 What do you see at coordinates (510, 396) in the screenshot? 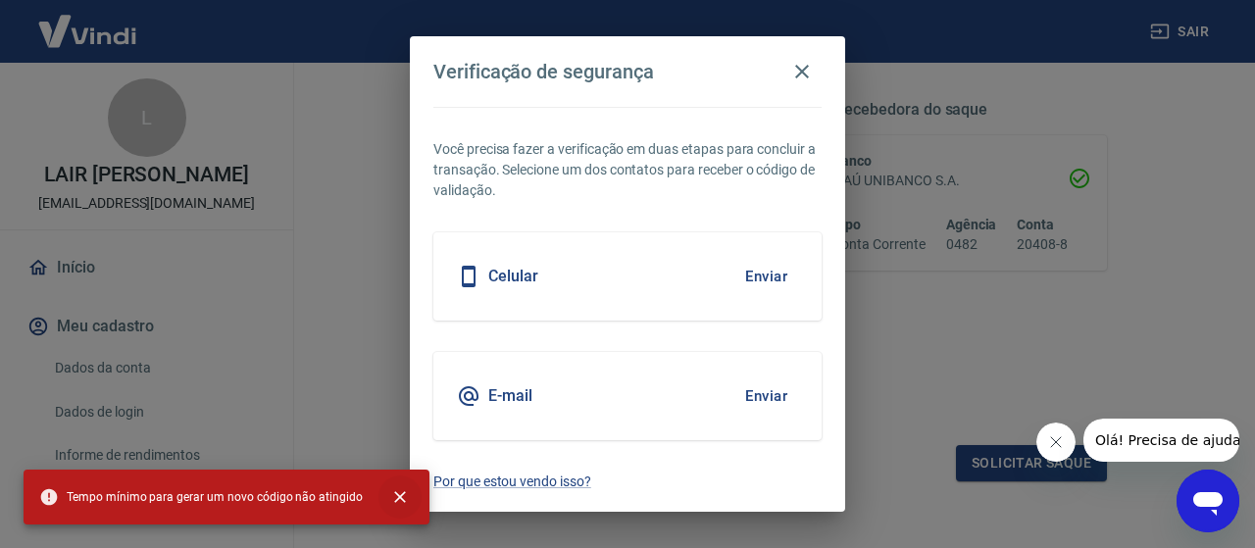
I see `h5: E-mail` at bounding box center [510, 396].